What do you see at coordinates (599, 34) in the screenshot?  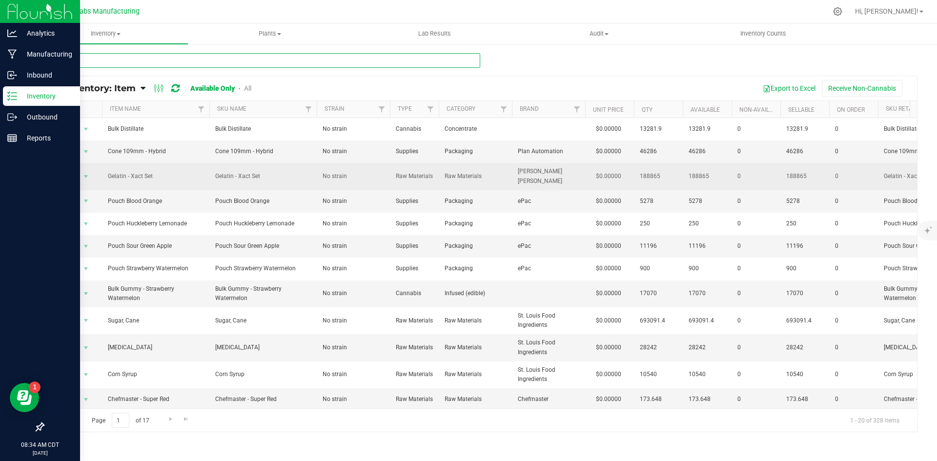 I see `span: Audit` at bounding box center [599, 34].